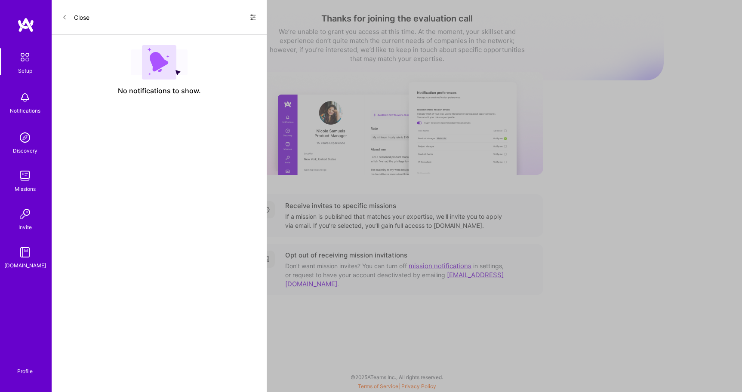 This screenshot has width=742, height=392. Describe the element at coordinates (76, 17) in the screenshot. I see `button: Close` at that location.